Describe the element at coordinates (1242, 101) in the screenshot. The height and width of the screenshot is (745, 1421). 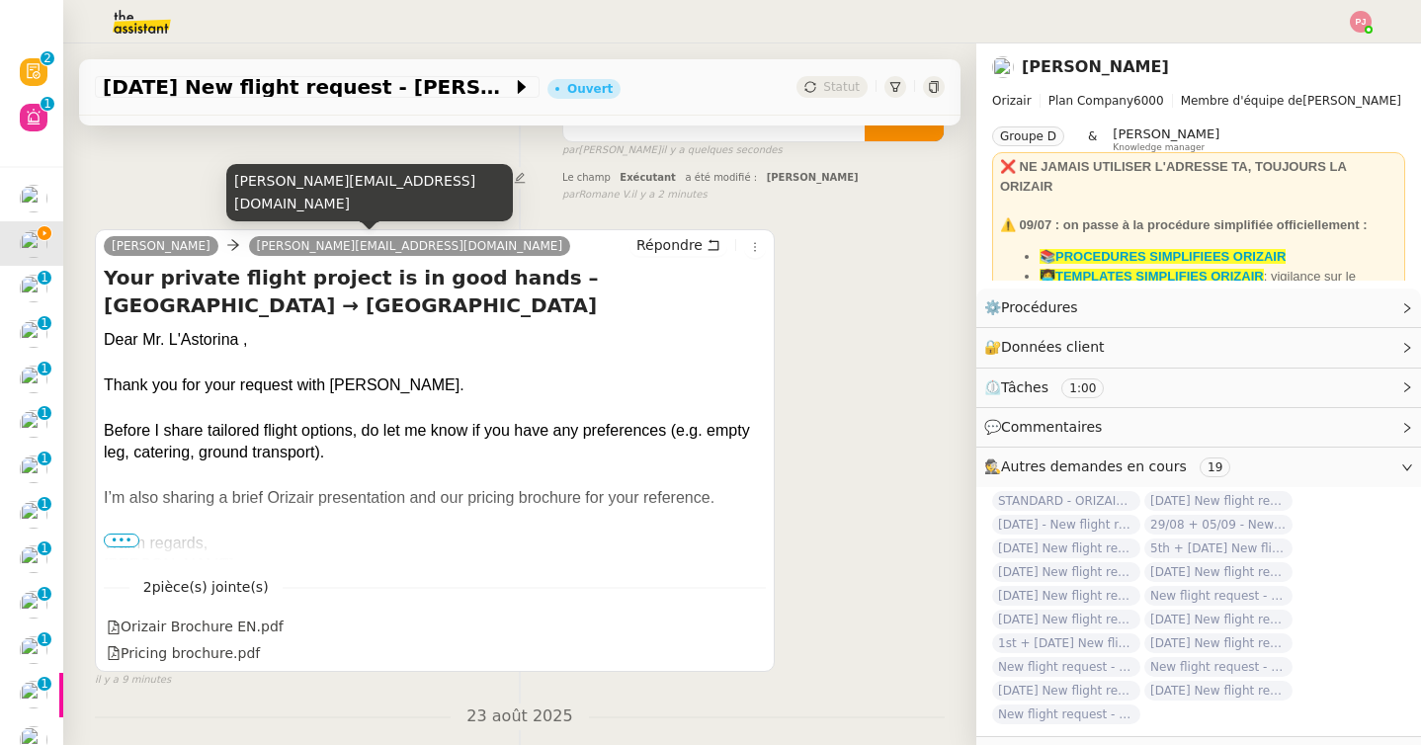
I see `span: Membre d'équipe de` at that location.